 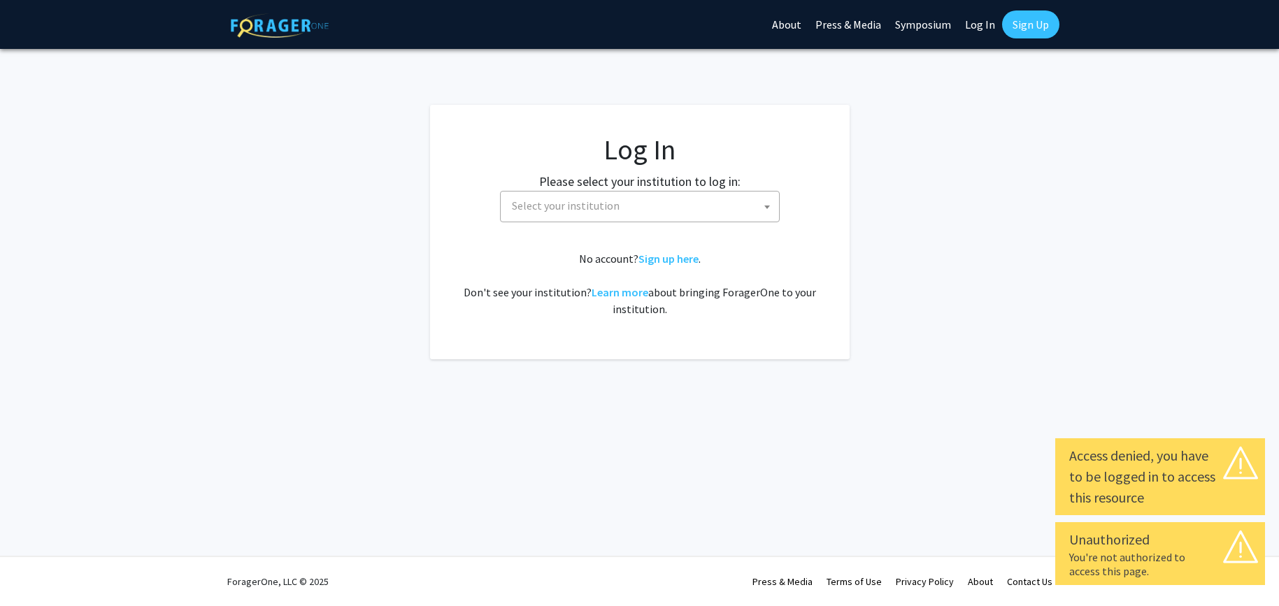 I want to click on a: About, so click(x=981, y=582).